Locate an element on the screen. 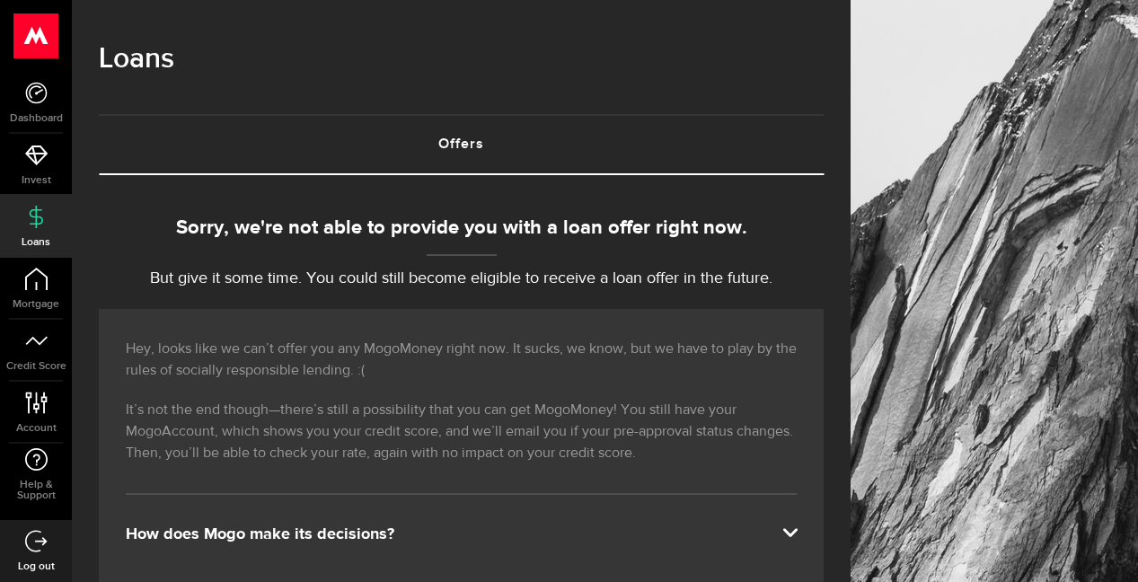 The image size is (1138, 582). p: But give it some time. You could still become eligible to receive a loan offer in the future. is located at coordinates (461, 278).